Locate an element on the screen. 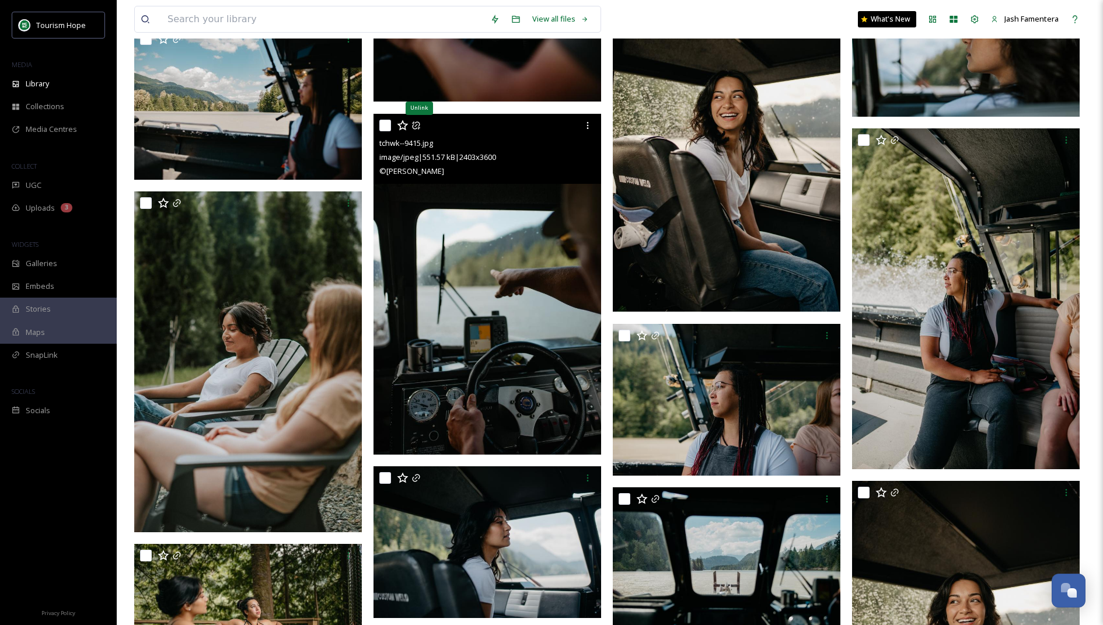 This screenshot has height=625, width=1103. div: Unlink is located at coordinates (419, 108).